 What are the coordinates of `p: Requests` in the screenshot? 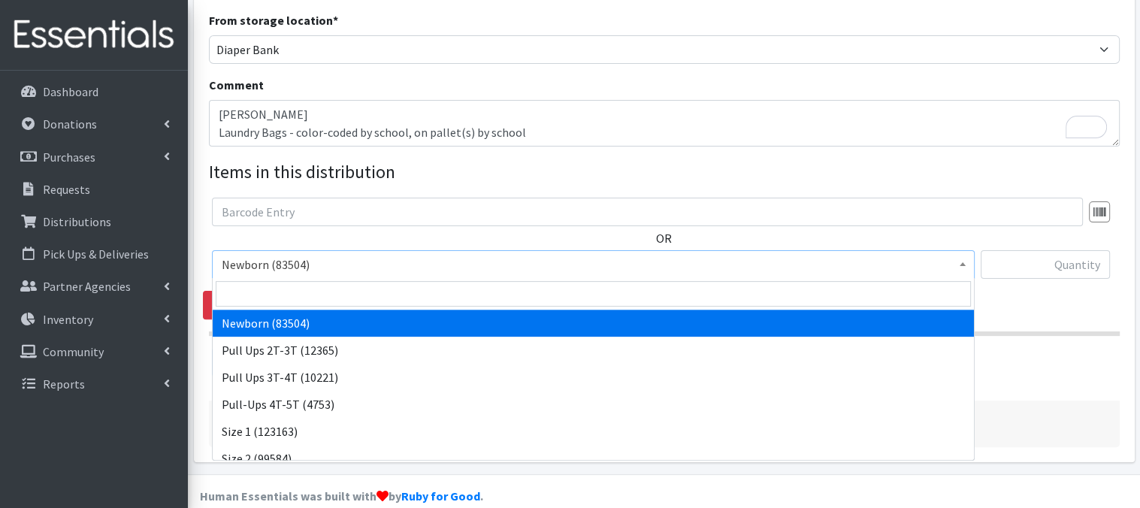 It's located at (66, 189).